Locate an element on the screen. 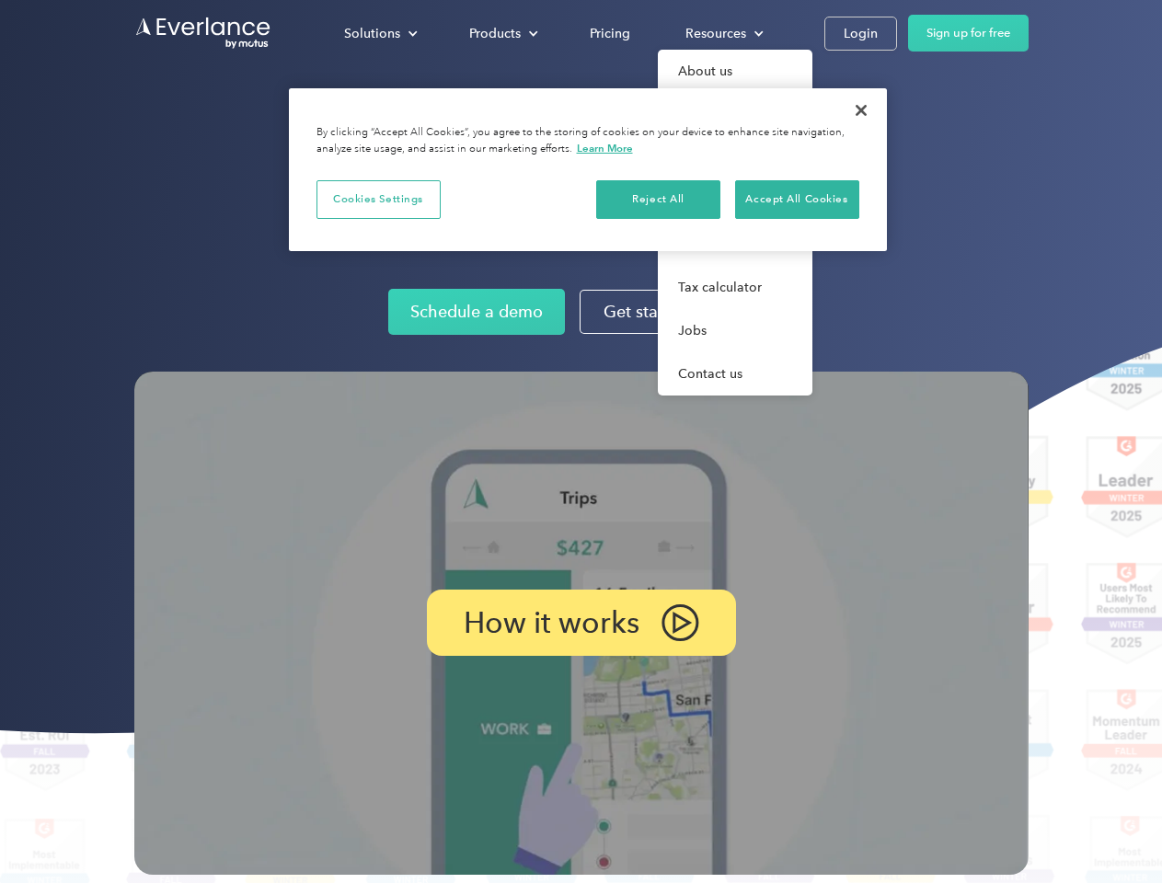 The width and height of the screenshot is (1162, 883). a: Go to homepage is located at coordinates (203, 33).